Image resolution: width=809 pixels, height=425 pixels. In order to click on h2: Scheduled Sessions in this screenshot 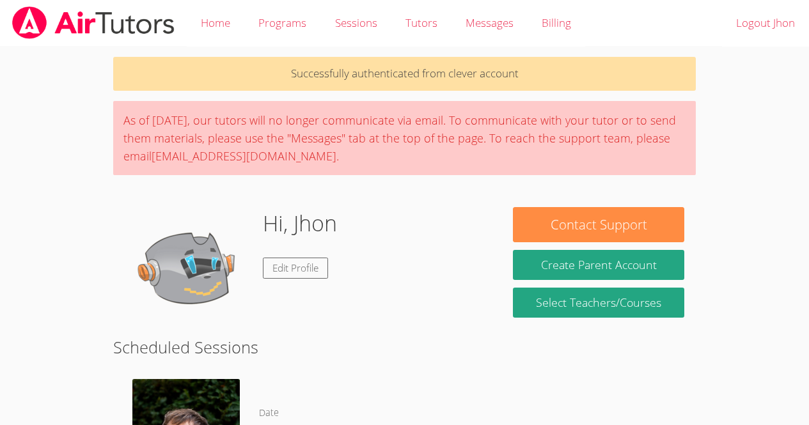, I will do `click(404, 347)`.